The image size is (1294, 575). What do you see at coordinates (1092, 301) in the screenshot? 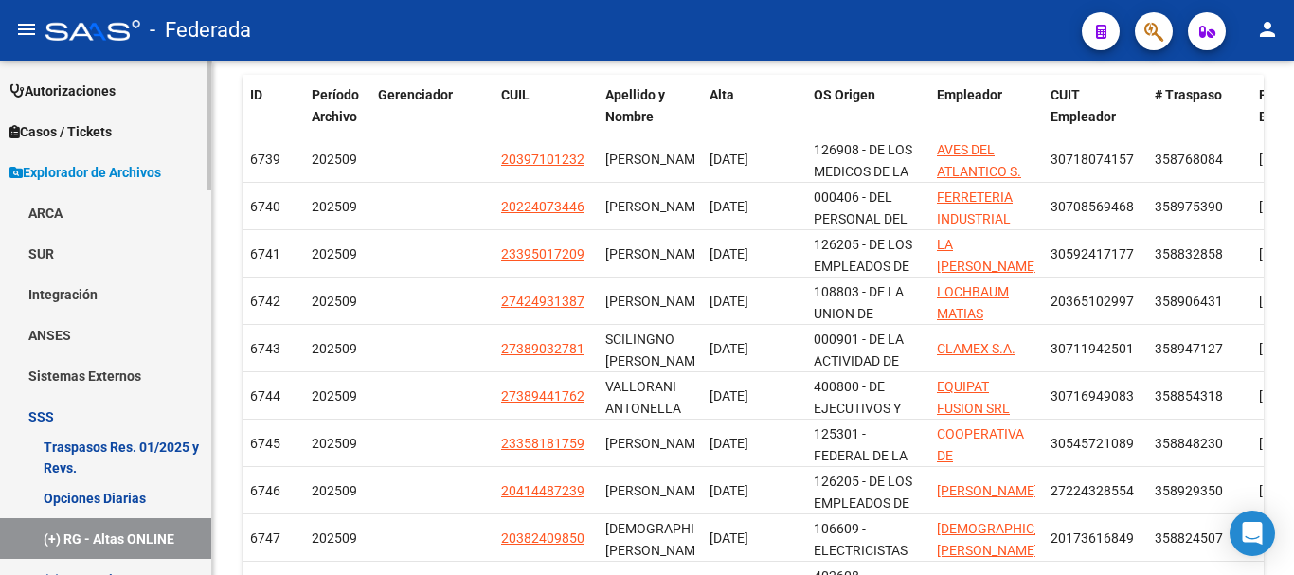
I see `span: 20365102997` at bounding box center [1092, 301].